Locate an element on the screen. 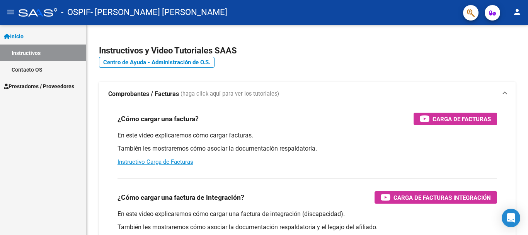  h3: ¿Cómo cargar una factura? is located at coordinates (158, 119).